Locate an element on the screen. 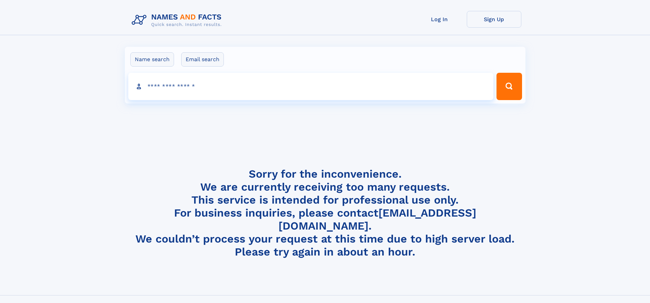 The image size is (650, 303). label: Email search is located at coordinates (202, 59).